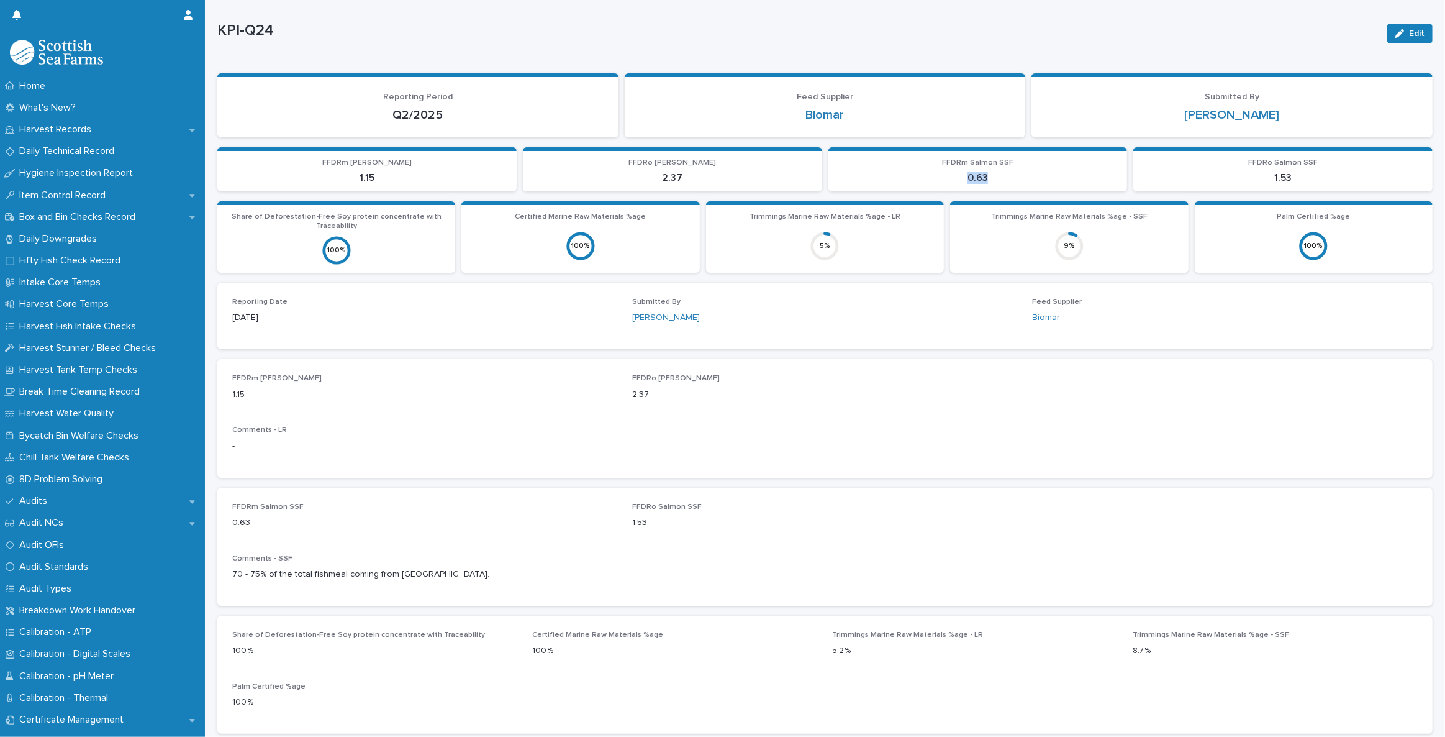 The height and width of the screenshot is (737, 1445). What do you see at coordinates (825, 246) in the screenshot?
I see `div: 5 %` at bounding box center [825, 246].